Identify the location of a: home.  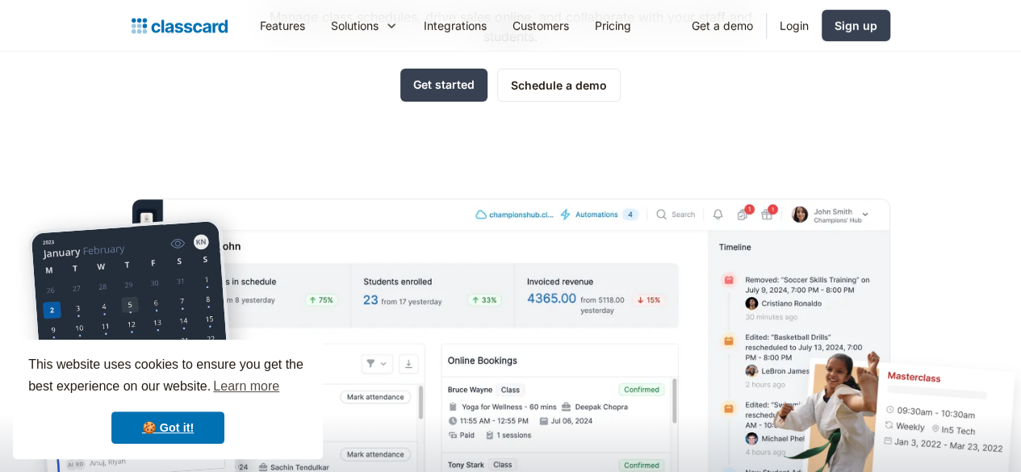
(179, 26).